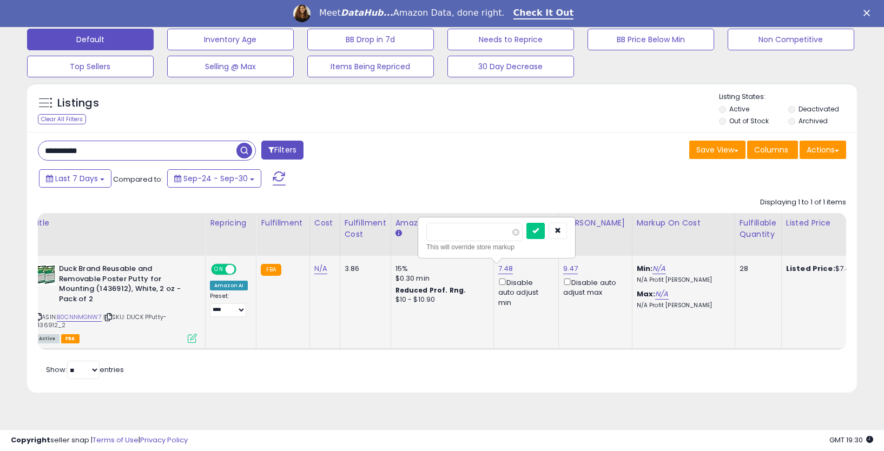 This screenshot has width=884, height=451. What do you see at coordinates (270, 270) in the screenshot?
I see `small: FBA` at bounding box center [270, 270].